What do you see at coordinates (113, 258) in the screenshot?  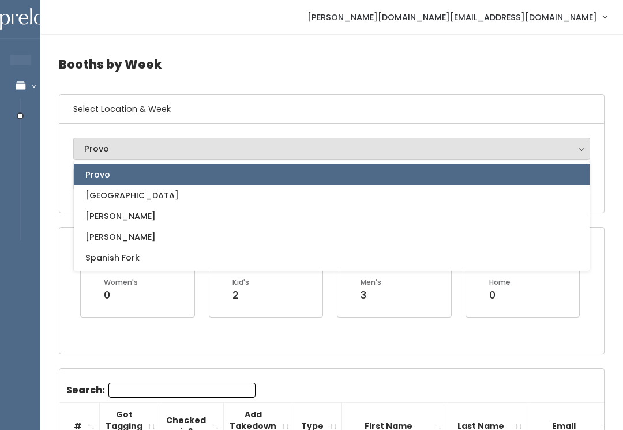 I see `span: Spanish Fork` at bounding box center [113, 258].